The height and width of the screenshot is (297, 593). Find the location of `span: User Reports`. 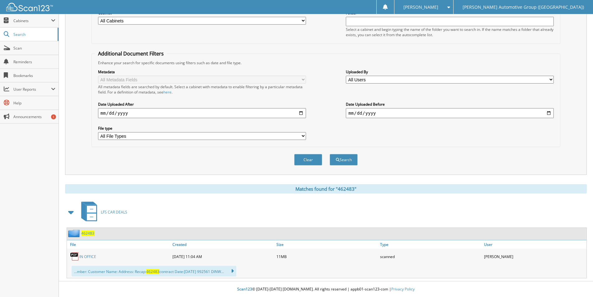

span: User Reports is located at coordinates (32, 89).